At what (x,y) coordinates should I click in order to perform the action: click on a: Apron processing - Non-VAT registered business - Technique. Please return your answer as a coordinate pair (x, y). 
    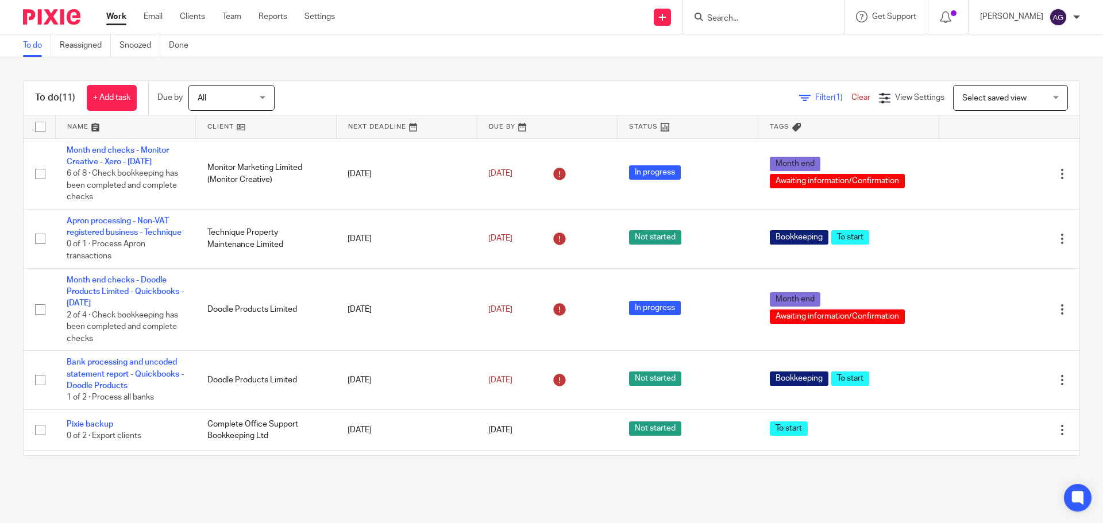
    Looking at the image, I should click on (124, 227).